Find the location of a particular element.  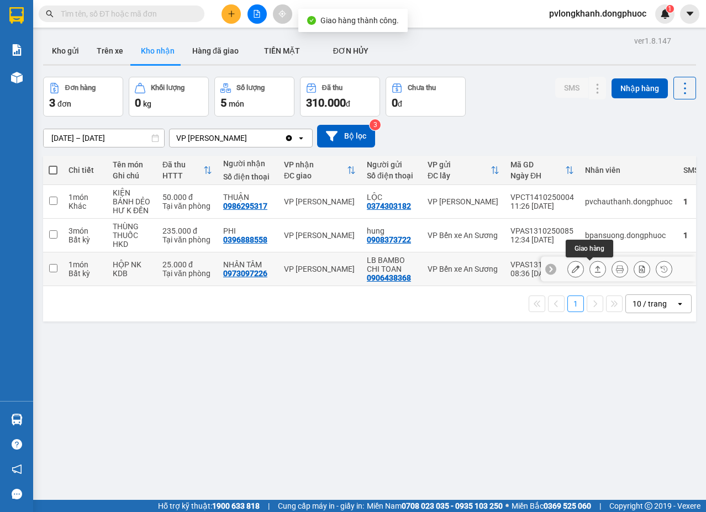

img: logo-vxr is located at coordinates (17, 15).